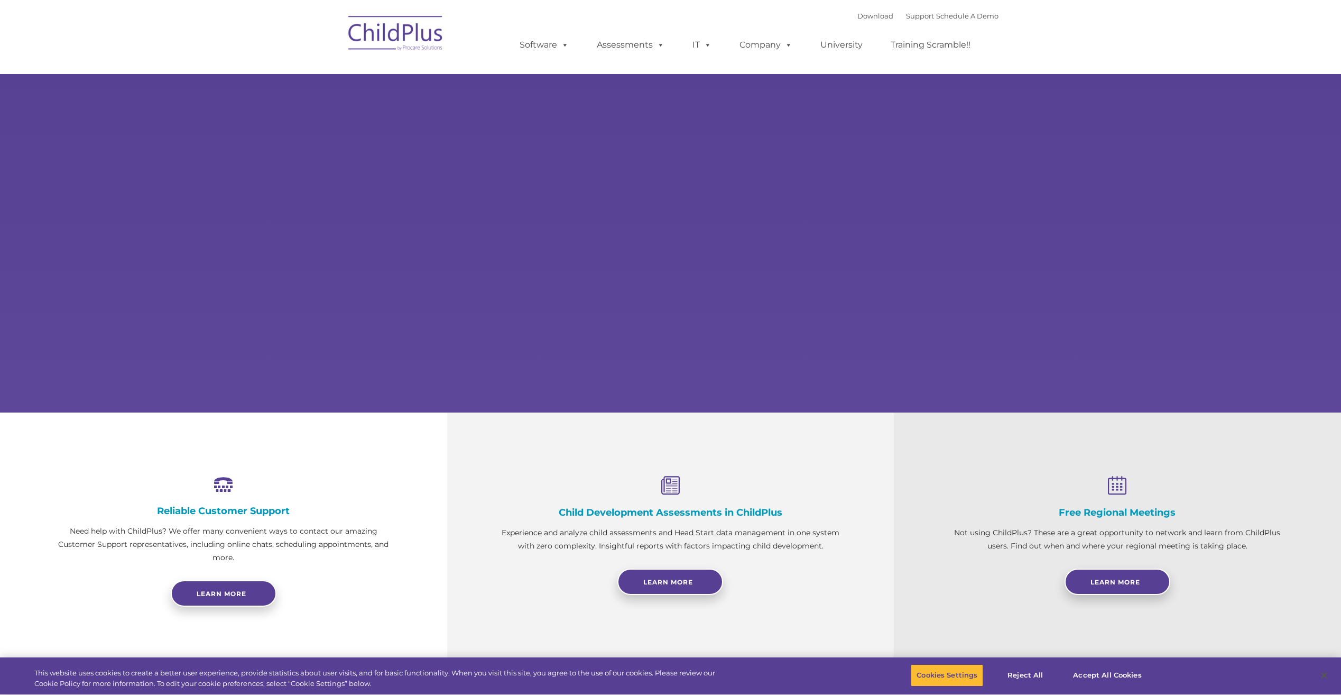  I want to click on a: Download, so click(876, 16).